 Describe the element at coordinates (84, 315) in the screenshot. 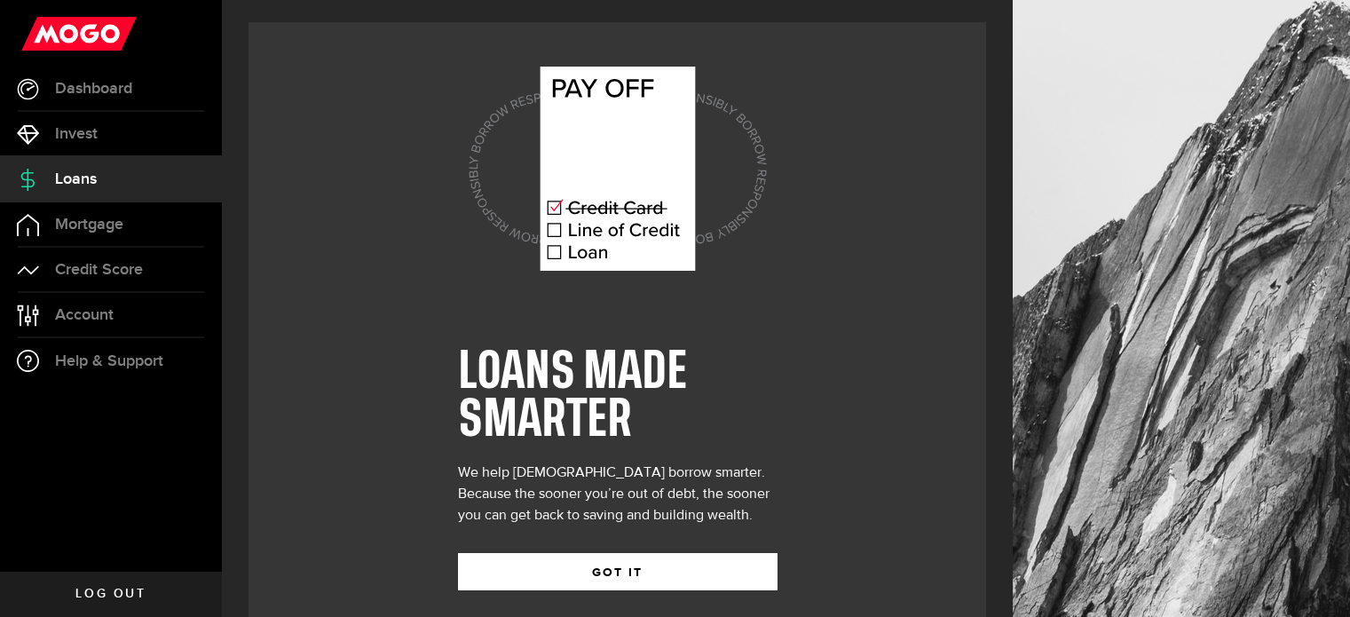

I see `span: Account` at that location.